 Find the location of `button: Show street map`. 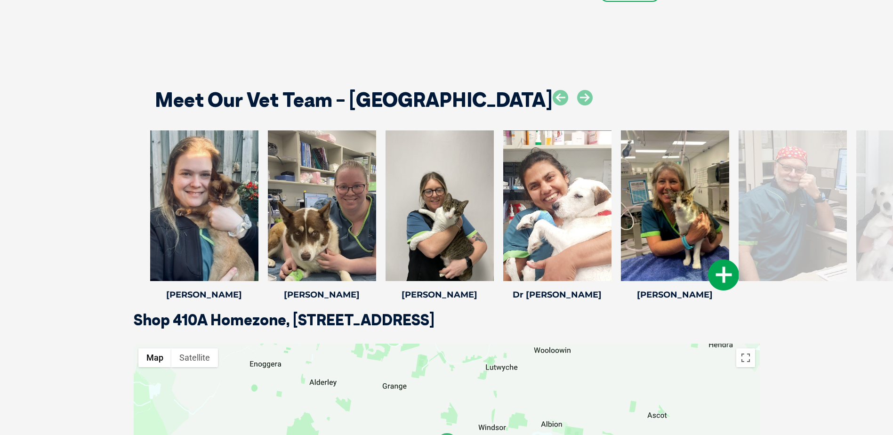

button: Show street map is located at coordinates (155, 358).